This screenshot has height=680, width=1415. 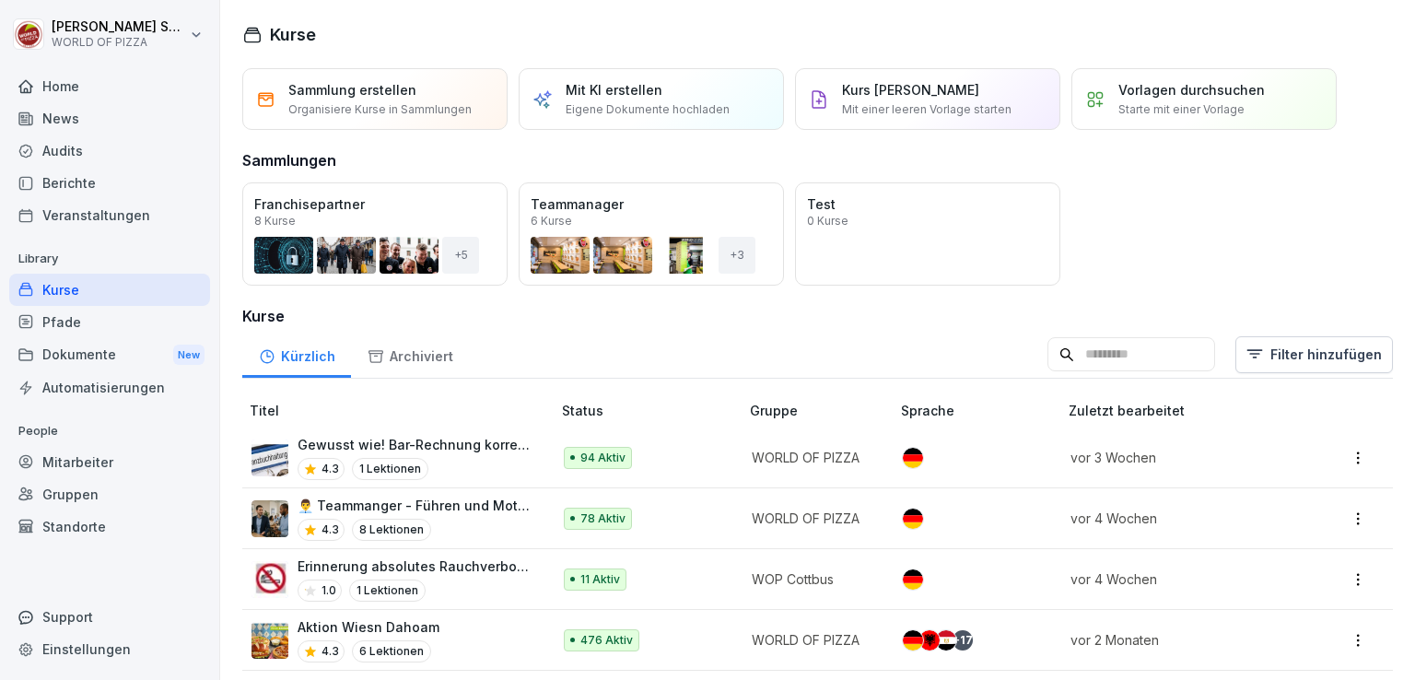 What do you see at coordinates (297, 354) in the screenshot?
I see `a: Kürzlich` at bounding box center [297, 354].